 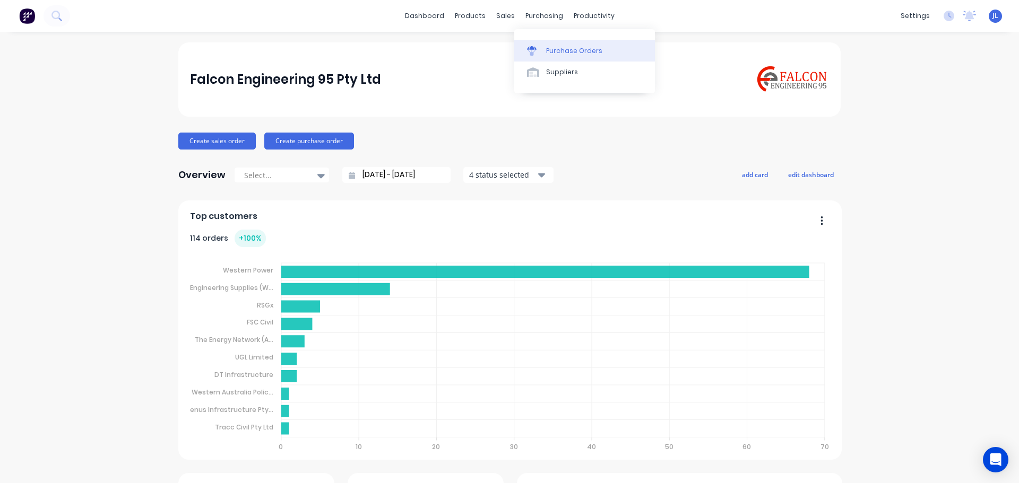 I want to click on tspan: Engineering Supplies (W..., so click(x=231, y=288).